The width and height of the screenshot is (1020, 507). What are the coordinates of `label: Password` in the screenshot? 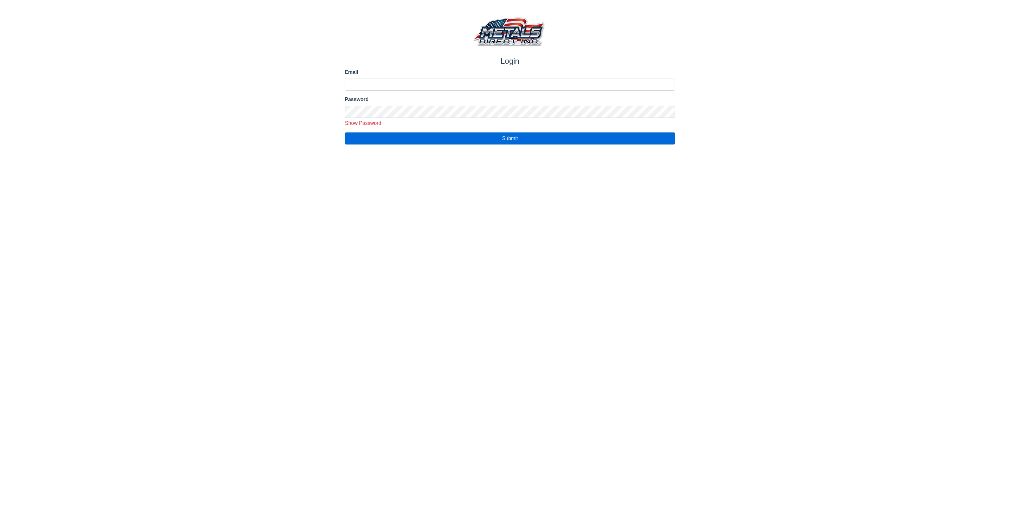 It's located at (510, 99).